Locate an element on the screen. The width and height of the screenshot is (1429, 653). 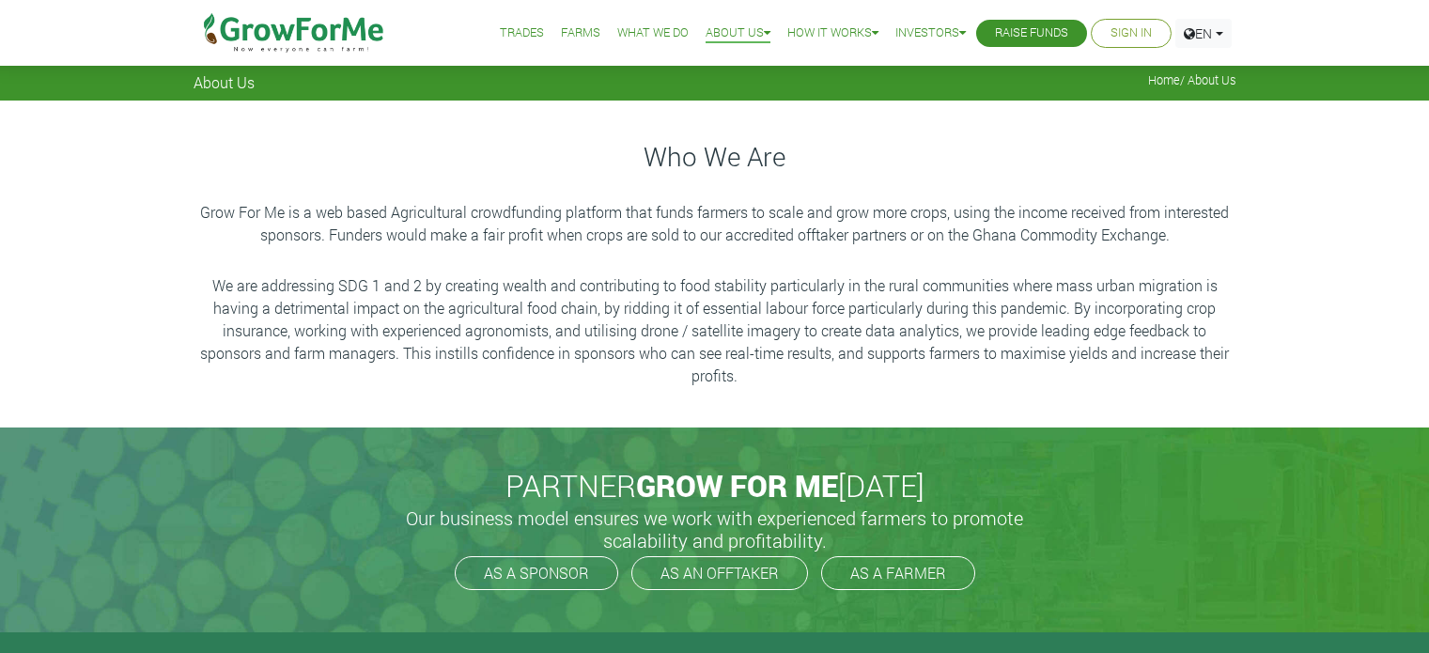
a: What We Do is located at coordinates (653, 33).